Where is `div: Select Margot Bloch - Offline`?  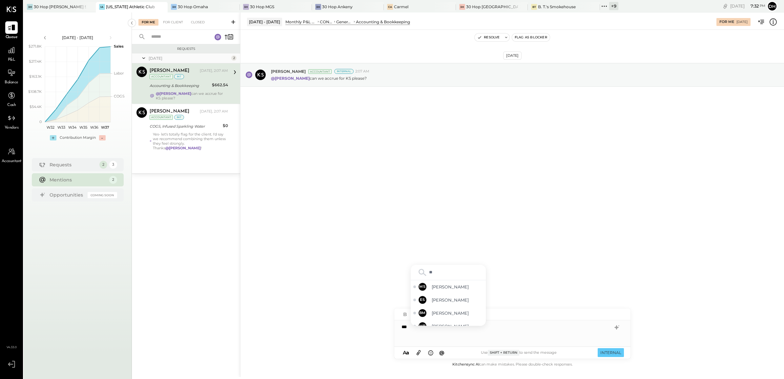 div: Select Margot Bloch - Offline is located at coordinates (448, 326).